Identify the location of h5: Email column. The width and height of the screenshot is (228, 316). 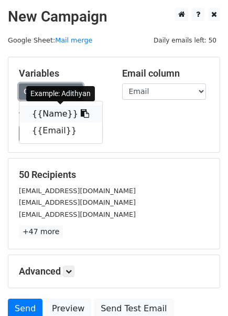
(166, 73).